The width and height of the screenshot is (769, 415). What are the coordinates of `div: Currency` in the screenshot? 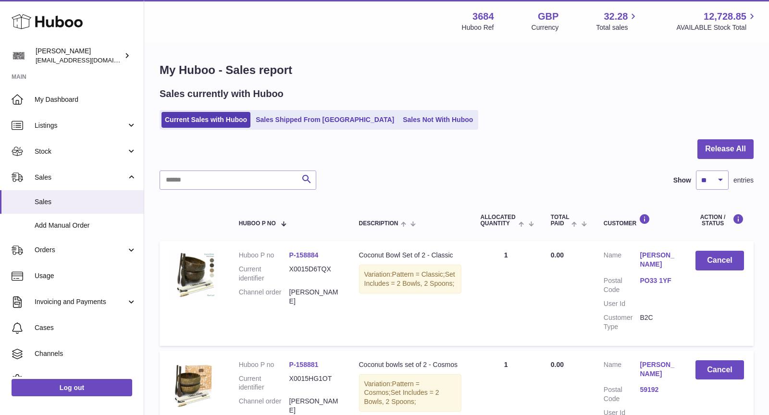 It's located at (545, 27).